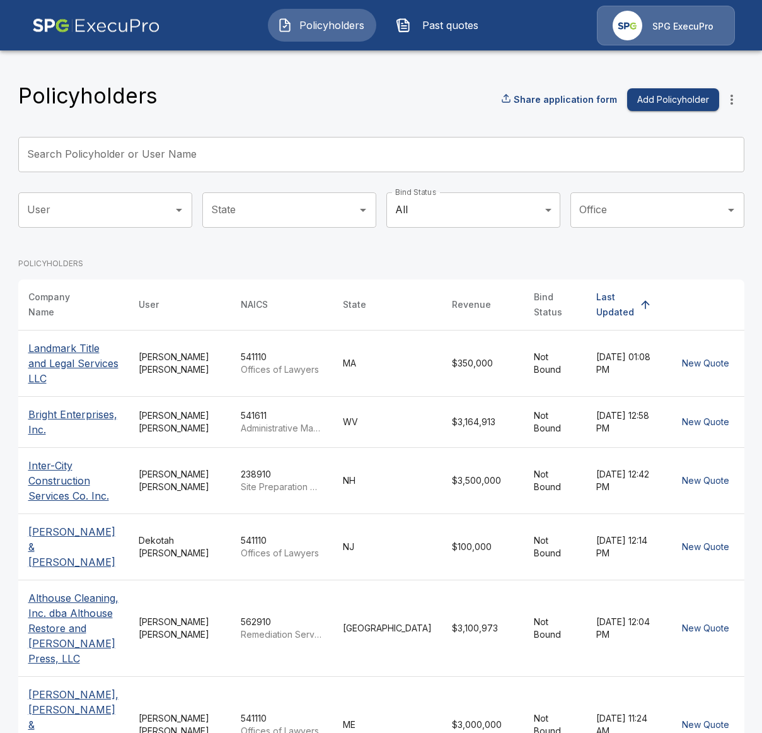  I want to click on th: Bind Status, so click(555, 305).